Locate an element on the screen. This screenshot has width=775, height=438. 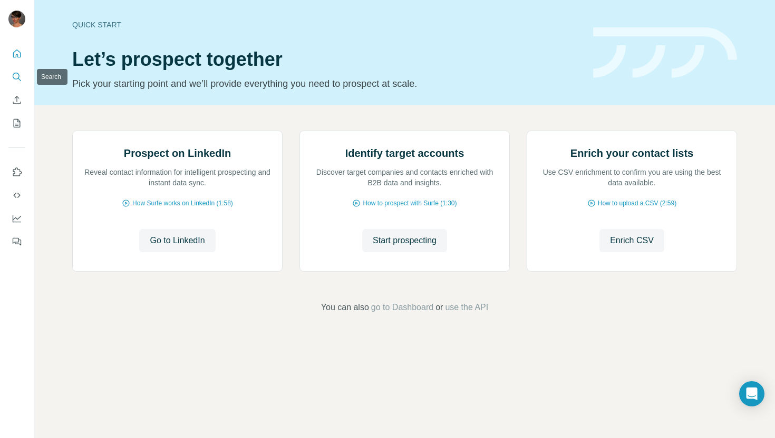
button: Dashboard is located at coordinates (17, 219).